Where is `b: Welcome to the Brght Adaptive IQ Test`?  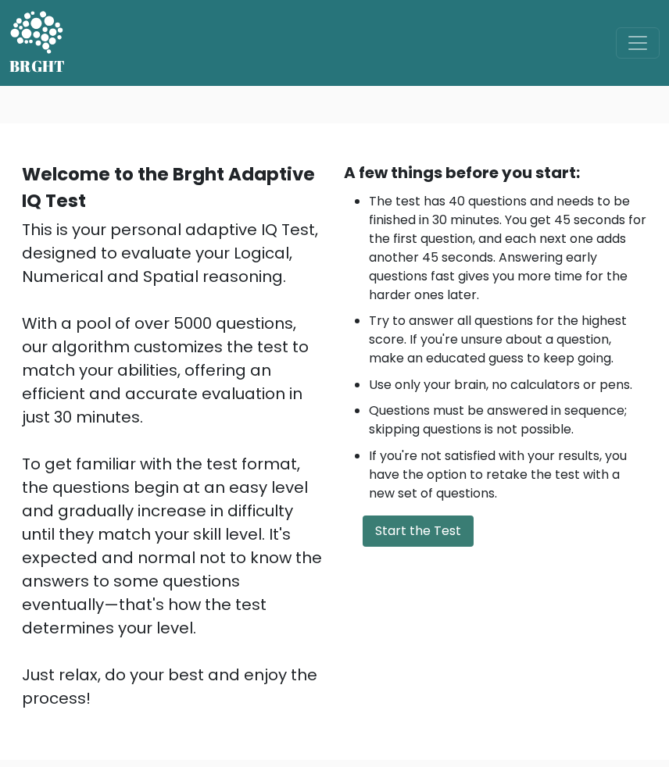
b: Welcome to the Brght Adaptive IQ Test is located at coordinates (168, 188).